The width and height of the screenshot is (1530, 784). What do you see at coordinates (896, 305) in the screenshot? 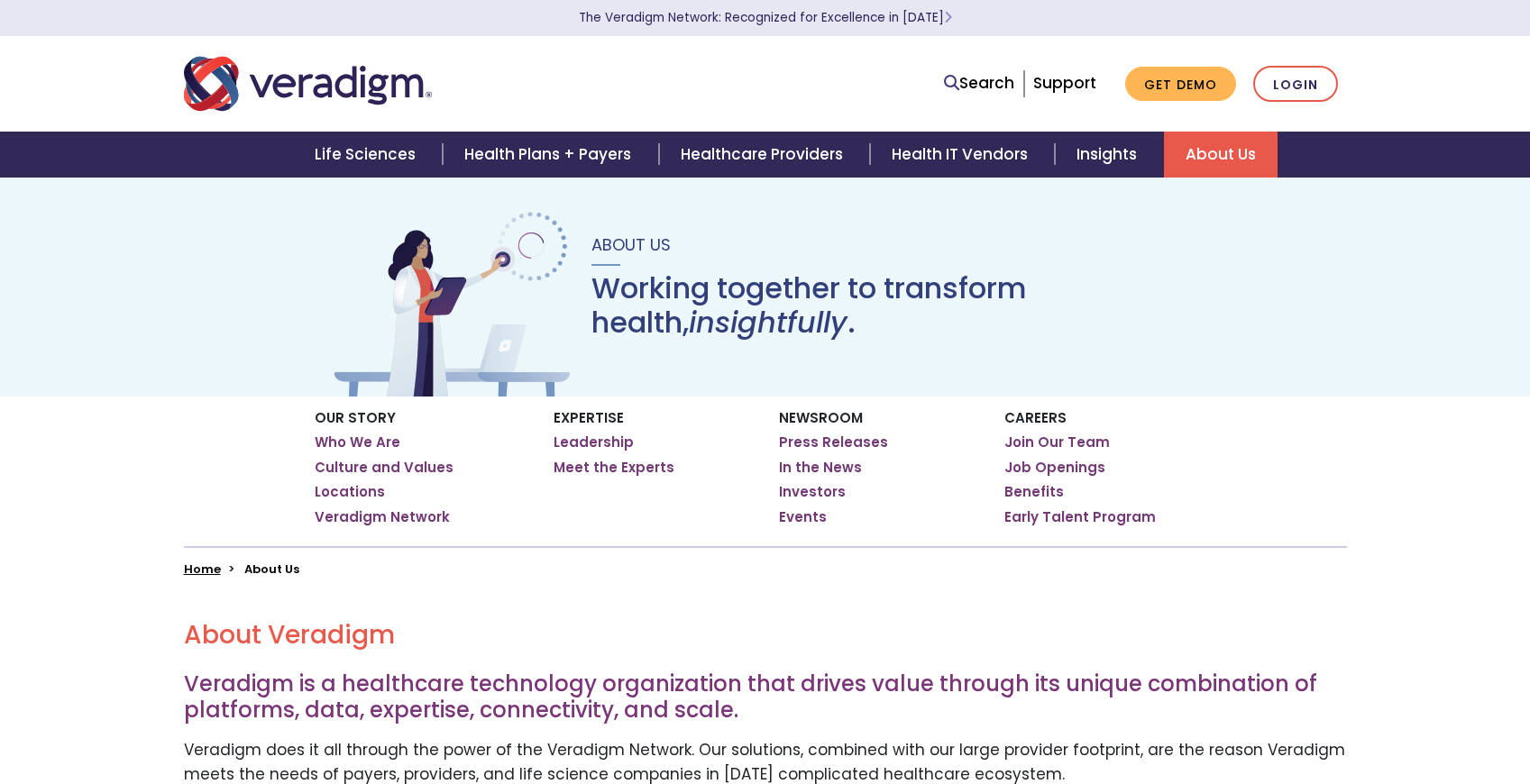
I see `h1: Working together to transform health, .` at bounding box center [896, 305].